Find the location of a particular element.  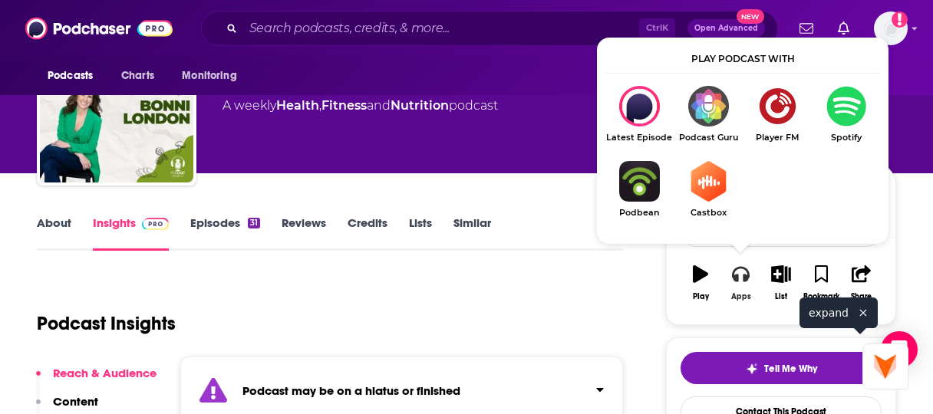

button: Apps is located at coordinates (740, 283).